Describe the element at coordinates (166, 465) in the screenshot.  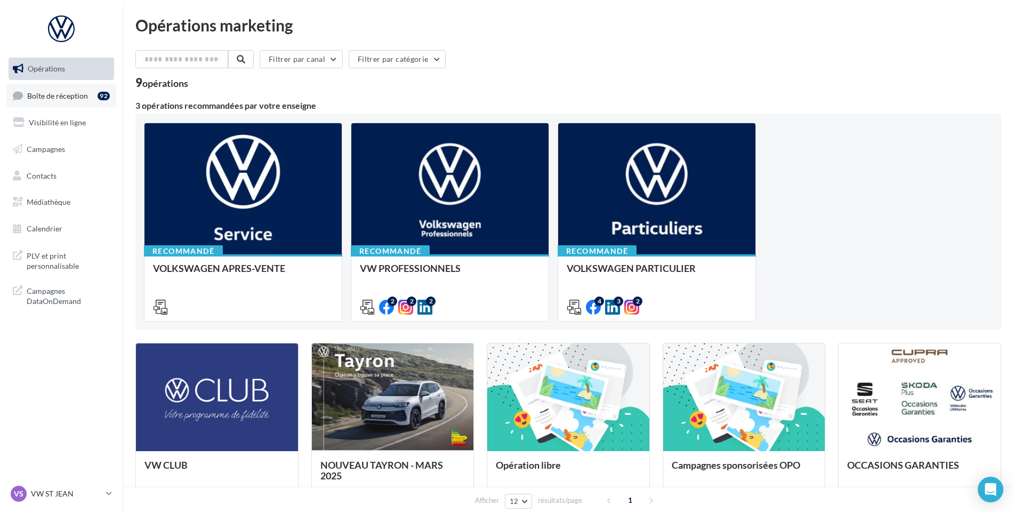
I see `span: VW CLUB` at that location.